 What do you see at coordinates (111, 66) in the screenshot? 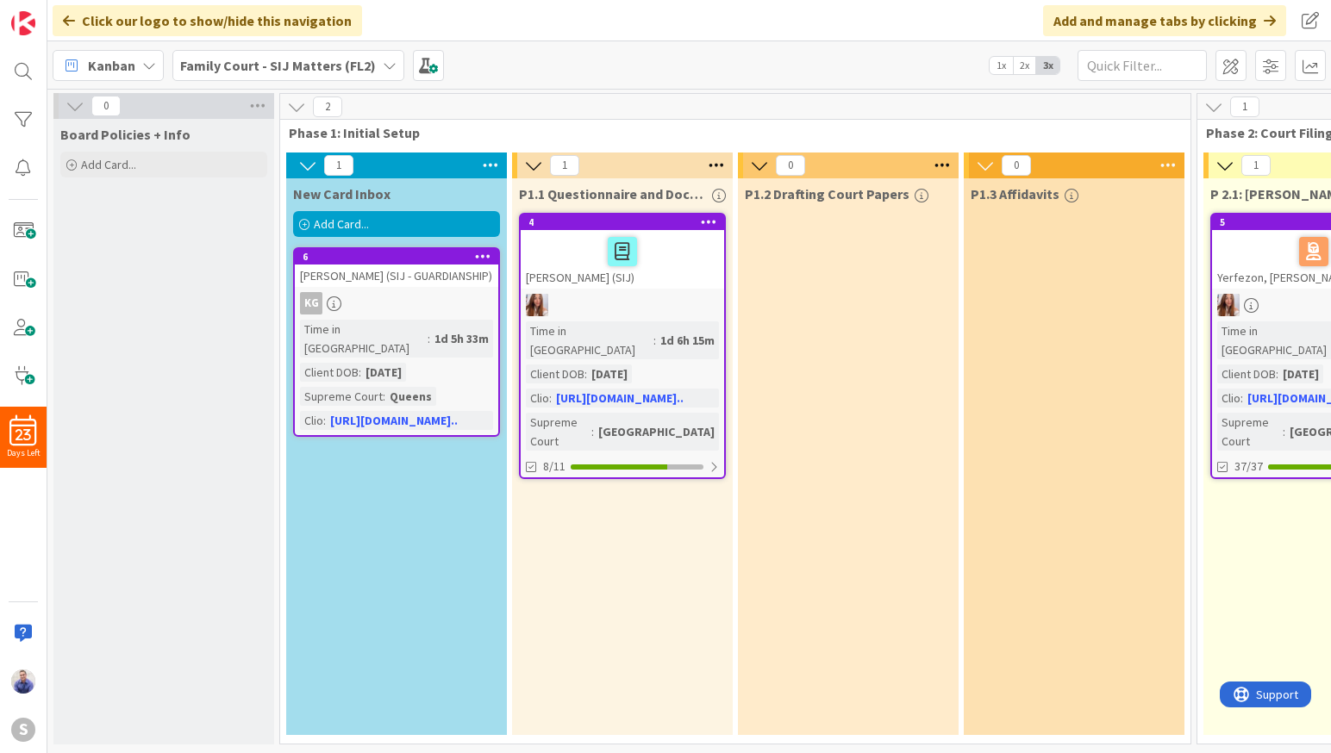
I see `span: Kanban` at bounding box center [111, 66].